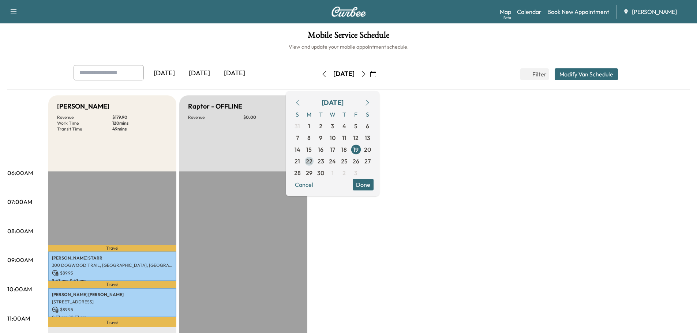 Image resolution: width=697 pixels, height=333 pixels. I want to click on span: 17, so click(333, 150).